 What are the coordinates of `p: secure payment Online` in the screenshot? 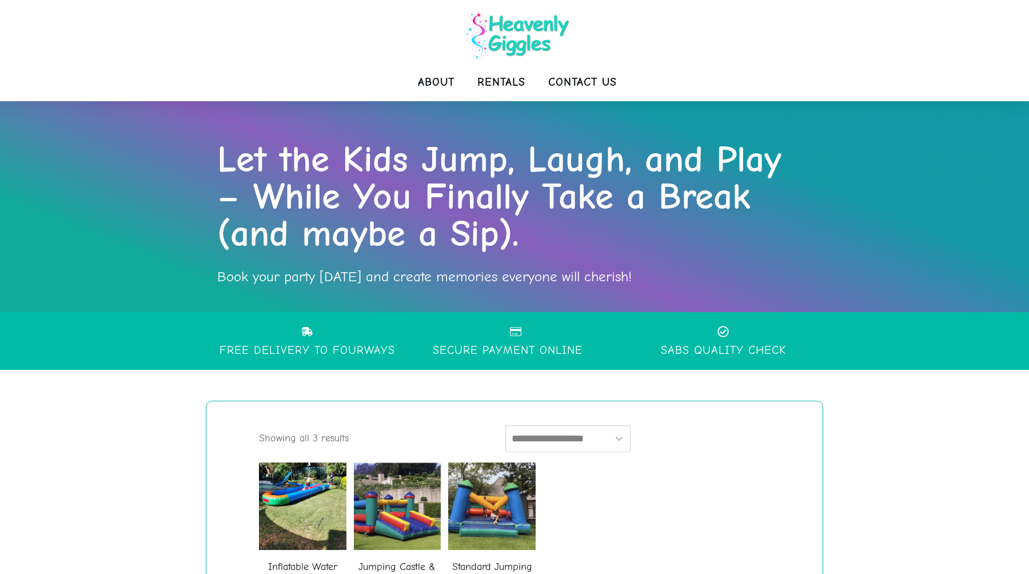 It's located at (508, 350).